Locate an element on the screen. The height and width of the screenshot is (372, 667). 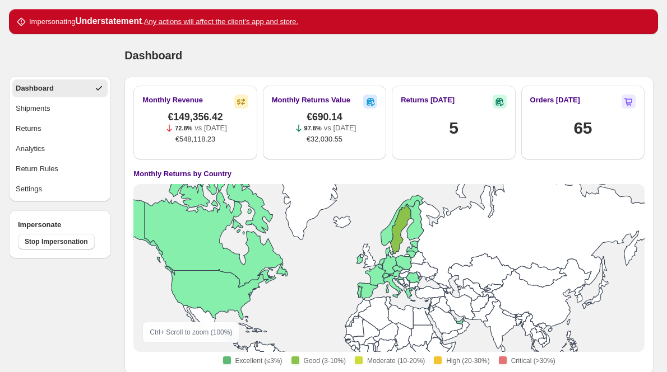
span: €690.14 is located at coordinates (324, 117).